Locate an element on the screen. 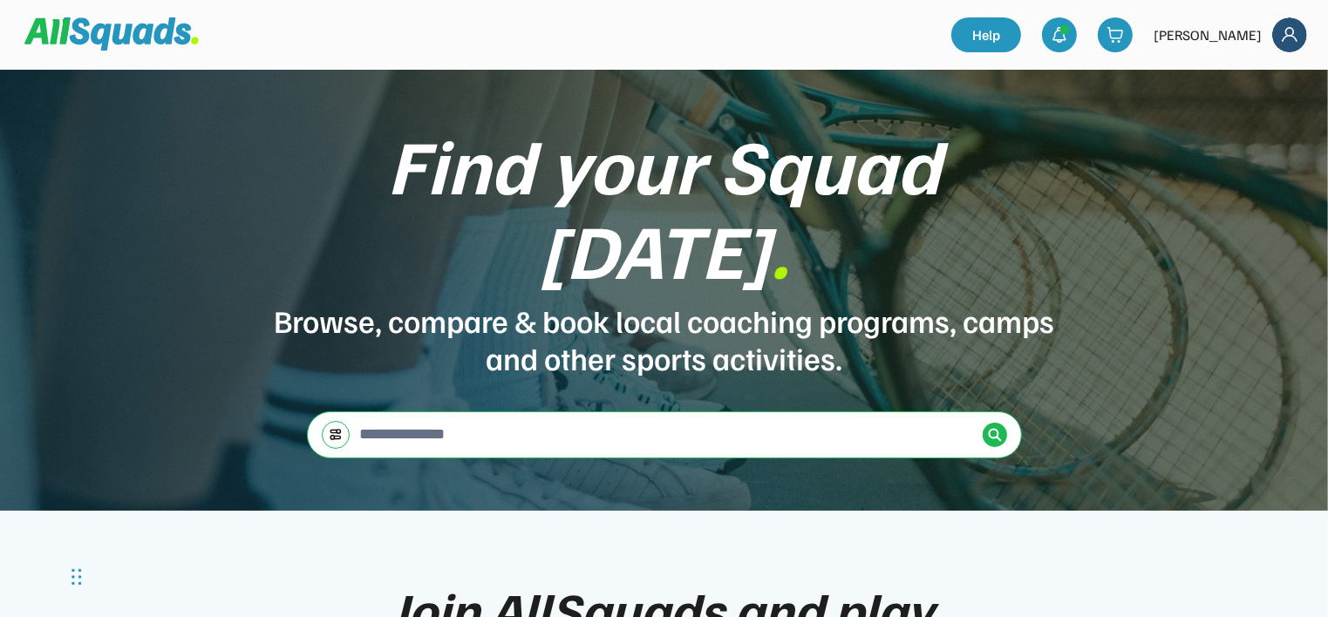 This screenshot has height=617, width=1328. img: settings-03.svg is located at coordinates (336, 434).